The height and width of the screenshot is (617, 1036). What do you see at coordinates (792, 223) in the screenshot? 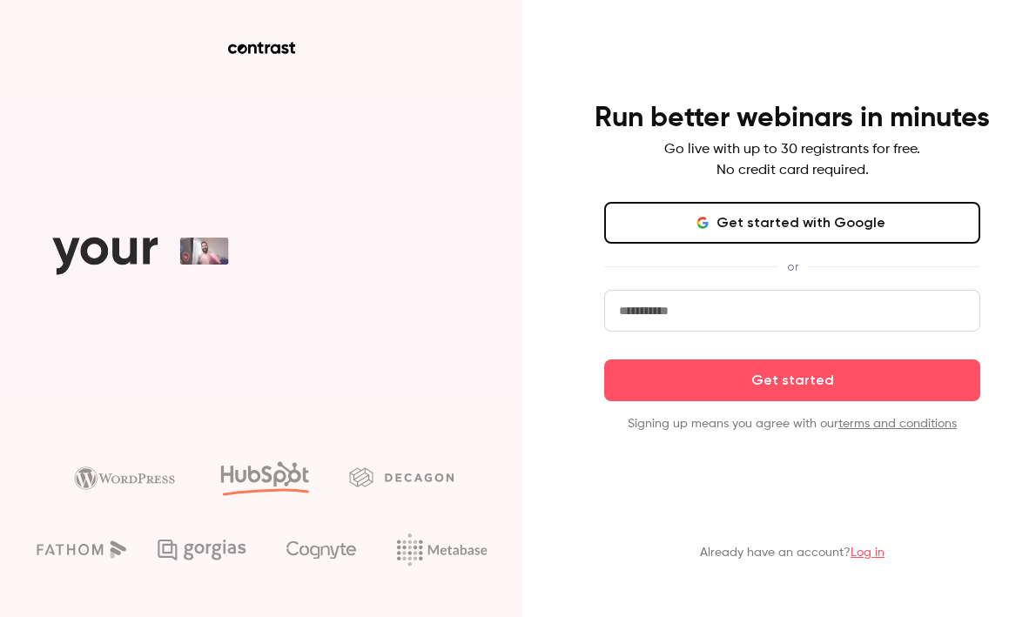
I see `button: Get started with Google` at bounding box center [792, 223].